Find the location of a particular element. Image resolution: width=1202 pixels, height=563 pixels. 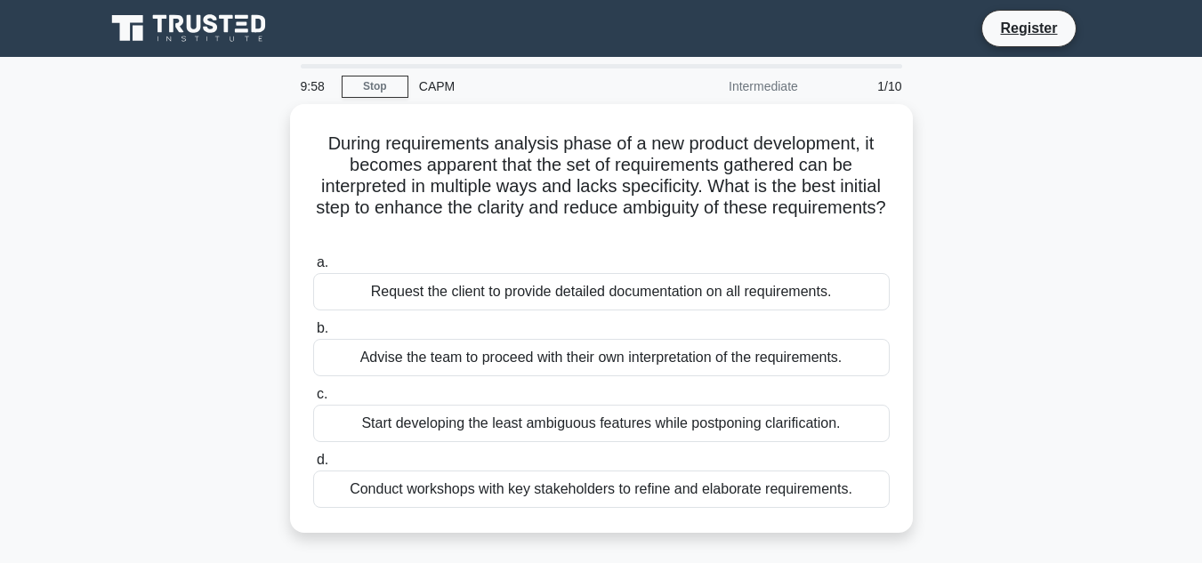

div: Advise the team to proceed with their own interpretation of the requirements. is located at coordinates (601, 358).